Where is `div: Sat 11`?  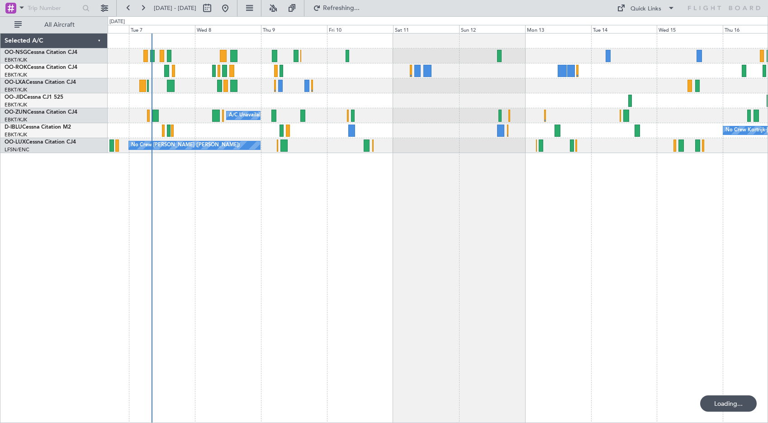
div: Sat 11 is located at coordinates (426, 29).